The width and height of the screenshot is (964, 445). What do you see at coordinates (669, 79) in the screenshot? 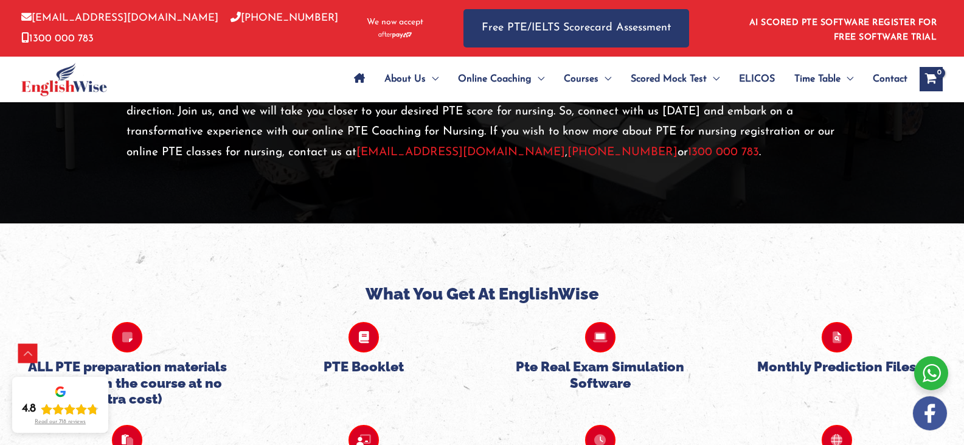
I see `span: Scored Mock Test` at bounding box center [669, 79].